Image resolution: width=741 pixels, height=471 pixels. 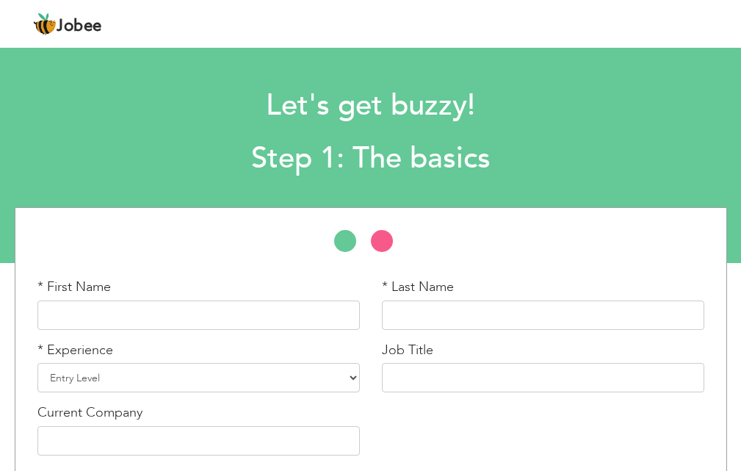 I want to click on label: Job Title, so click(x=407, y=350).